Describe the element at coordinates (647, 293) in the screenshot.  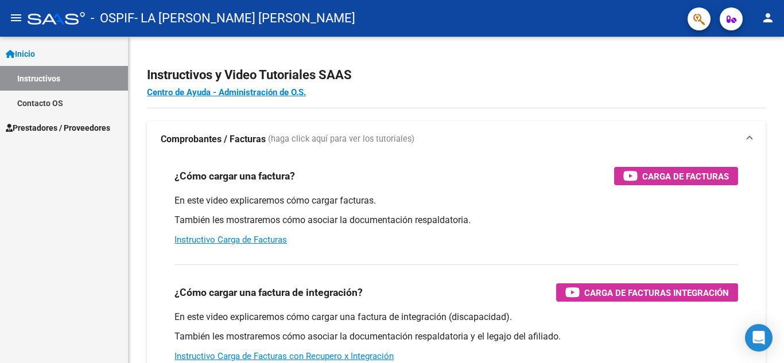
I see `button: Carga de Facturas Integración` at that location.